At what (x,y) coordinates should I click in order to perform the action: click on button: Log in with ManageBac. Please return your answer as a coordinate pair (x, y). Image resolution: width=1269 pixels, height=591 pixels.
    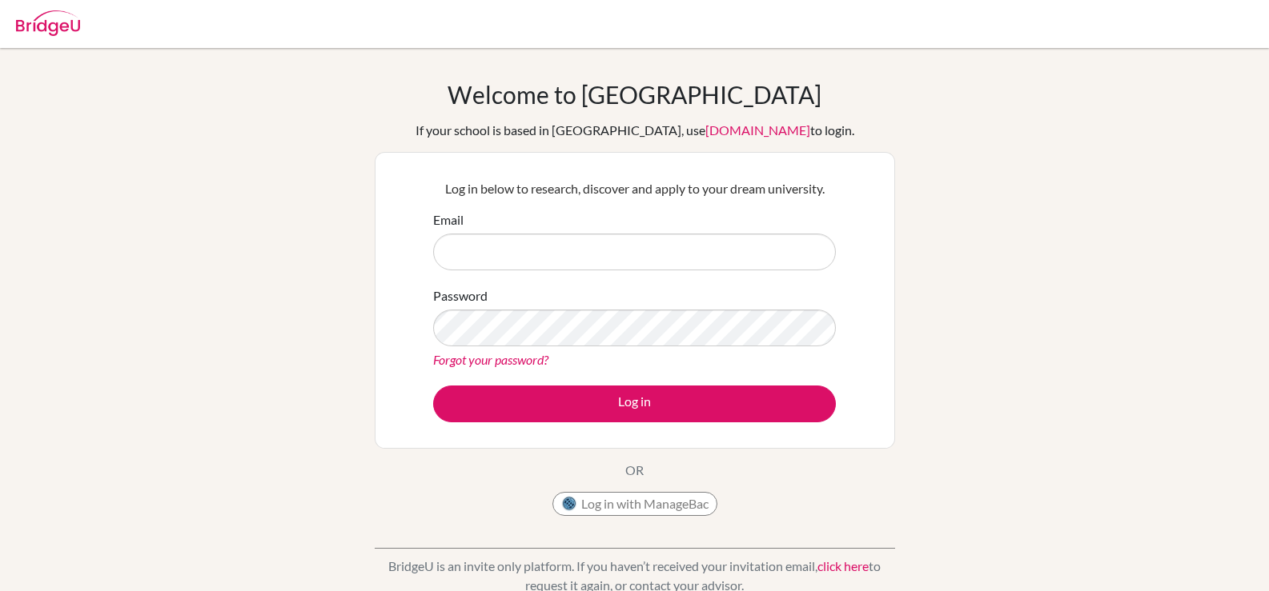
    Looking at the image, I should click on (635, 504).